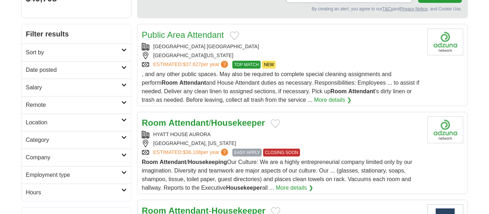 This screenshot has width=489, height=214. Describe the element at coordinates (73, 105) in the screenshot. I see `h2: Remote` at that location.